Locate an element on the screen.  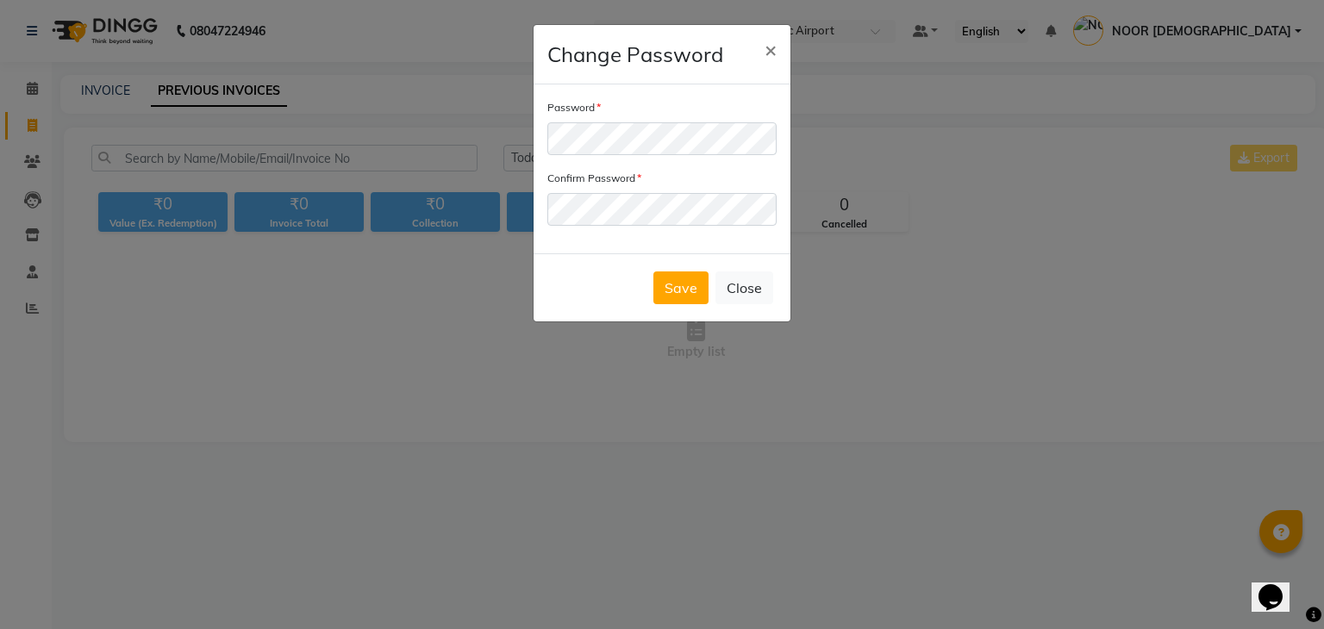
label: Password is located at coordinates (574, 108).